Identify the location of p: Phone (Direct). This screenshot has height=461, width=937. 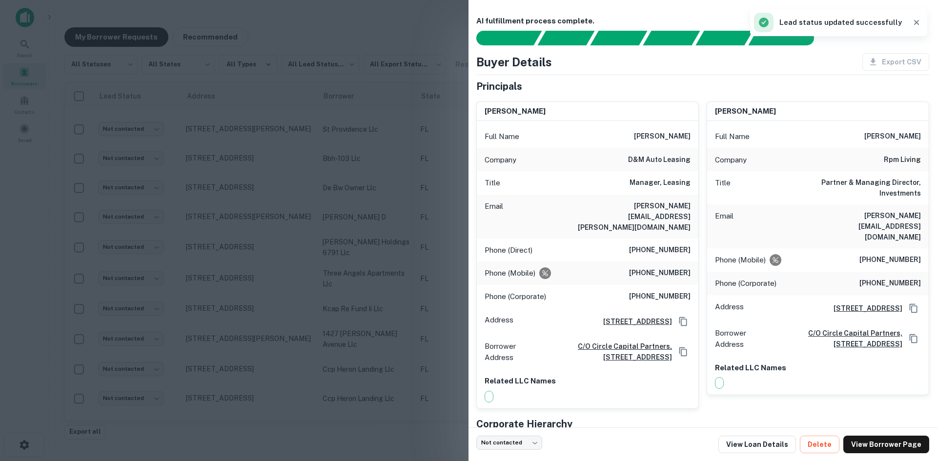
(509, 250).